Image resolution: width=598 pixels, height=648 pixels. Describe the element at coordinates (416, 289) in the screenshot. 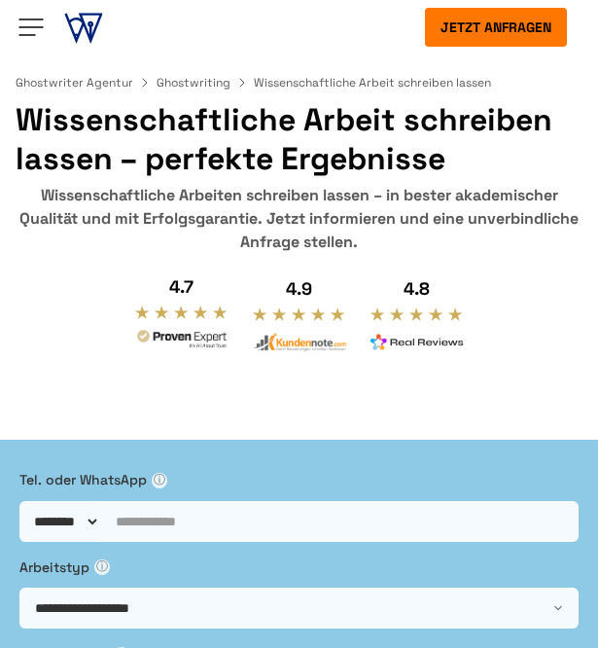

I see `div: 4.8` at that location.